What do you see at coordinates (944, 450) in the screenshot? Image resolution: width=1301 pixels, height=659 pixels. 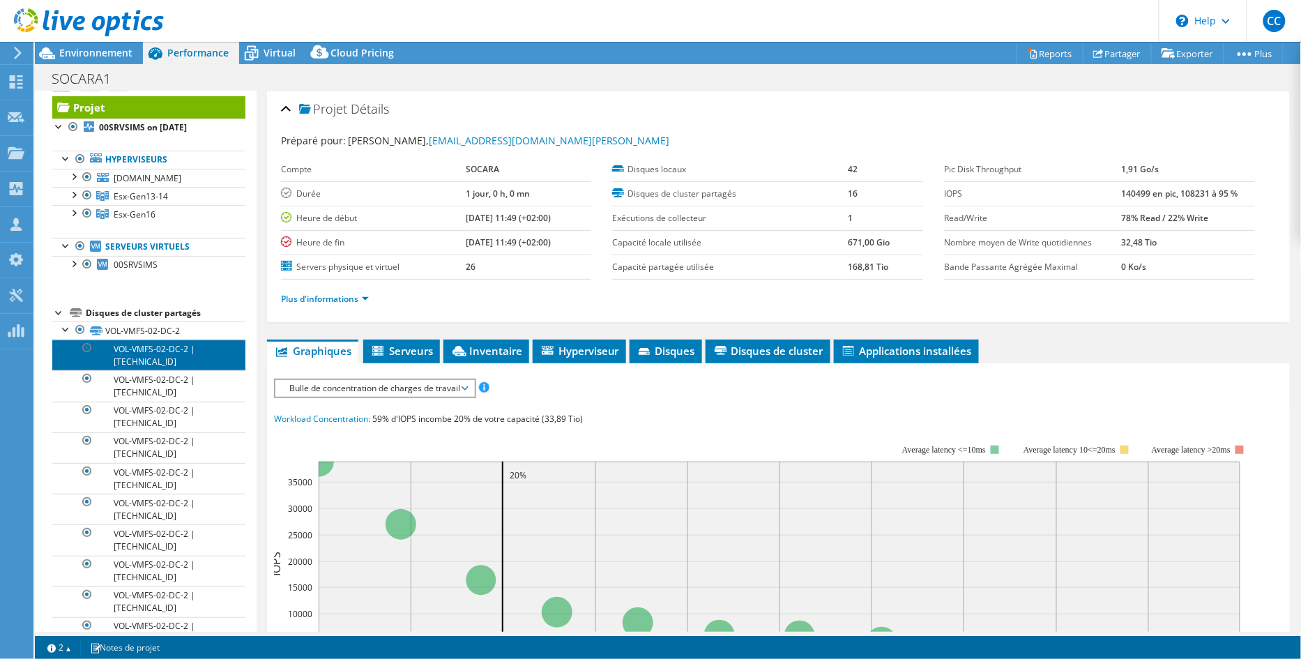 I see `tspan: Average latency <=10ms` at bounding box center [944, 450].